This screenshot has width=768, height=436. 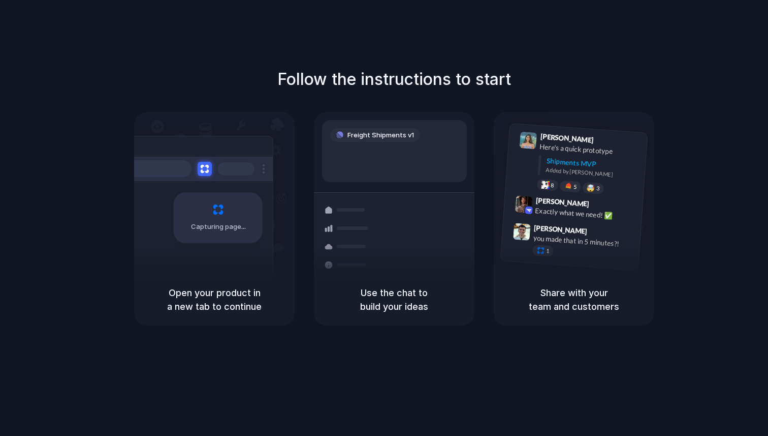 I want to click on h5: Open your product in a new tab to continue, so click(x=214, y=299).